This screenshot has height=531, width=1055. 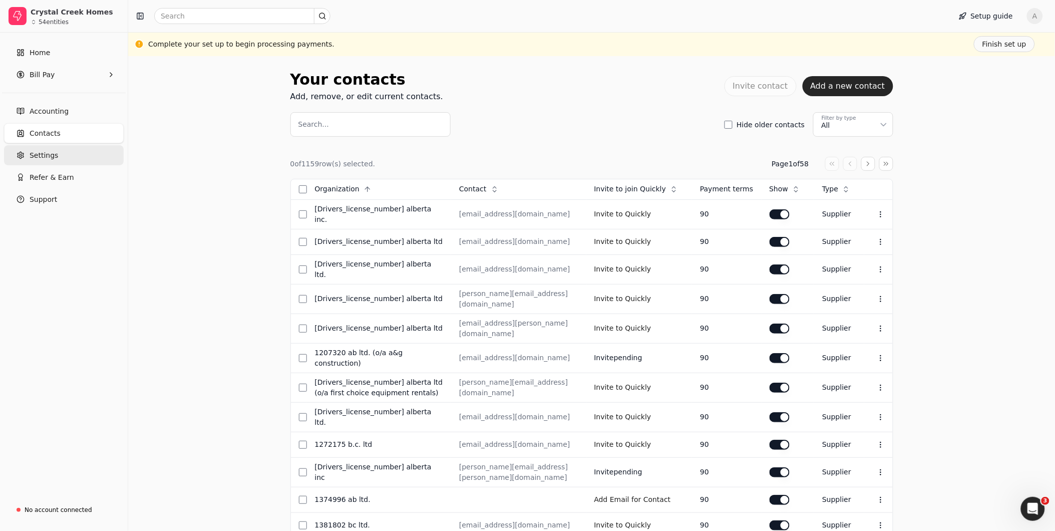 What do you see at coordinates (64, 53) in the screenshot?
I see `a: Home` at bounding box center [64, 53].